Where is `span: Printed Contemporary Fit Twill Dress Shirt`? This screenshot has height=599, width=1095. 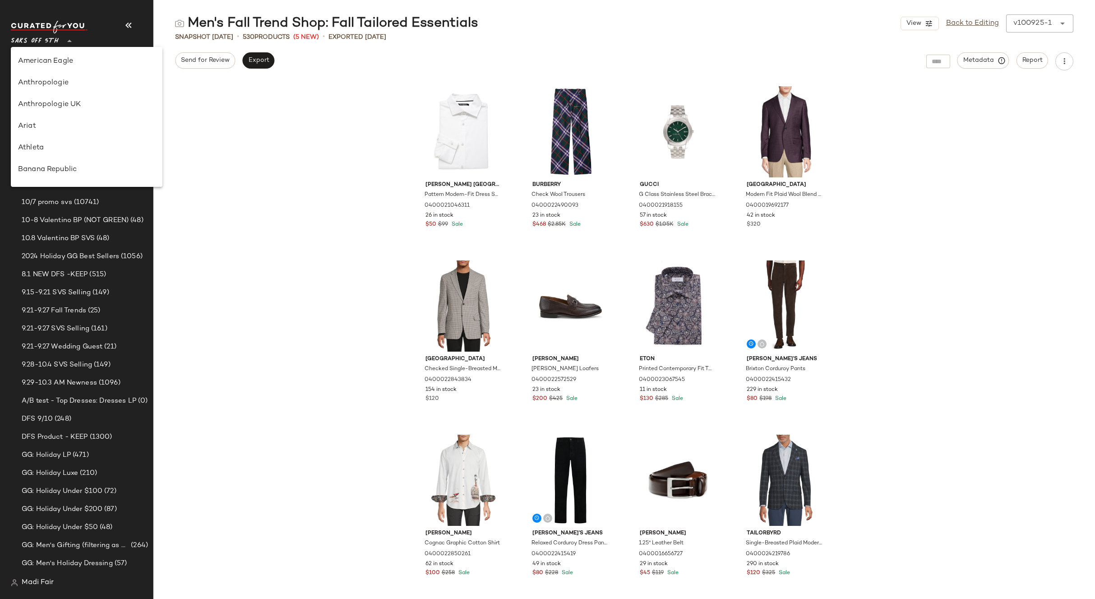 span: Printed Contemporary Fit Twill Dress Shirt is located at coordinates (677, 369).